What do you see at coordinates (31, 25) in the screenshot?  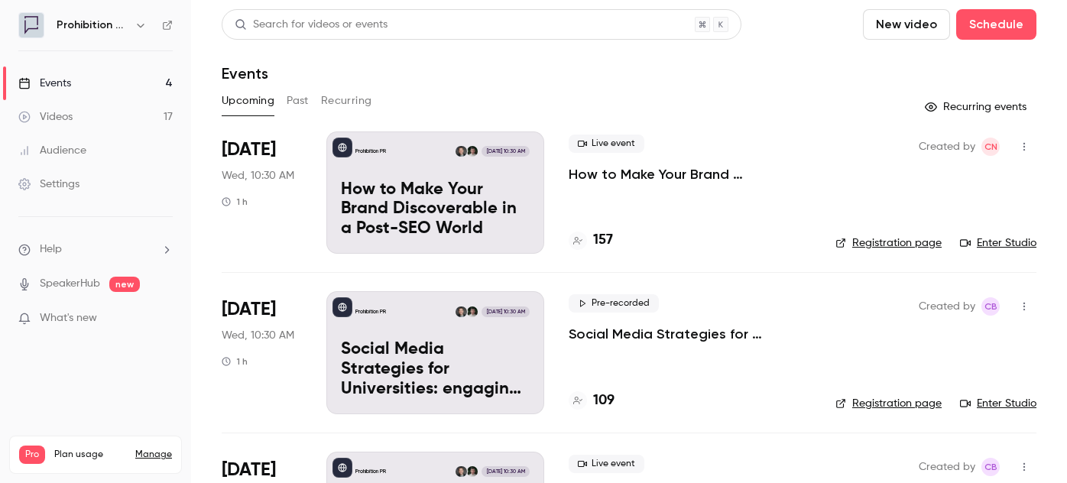 I see `img: Prohibition PR` at bounding box center [31, 25].